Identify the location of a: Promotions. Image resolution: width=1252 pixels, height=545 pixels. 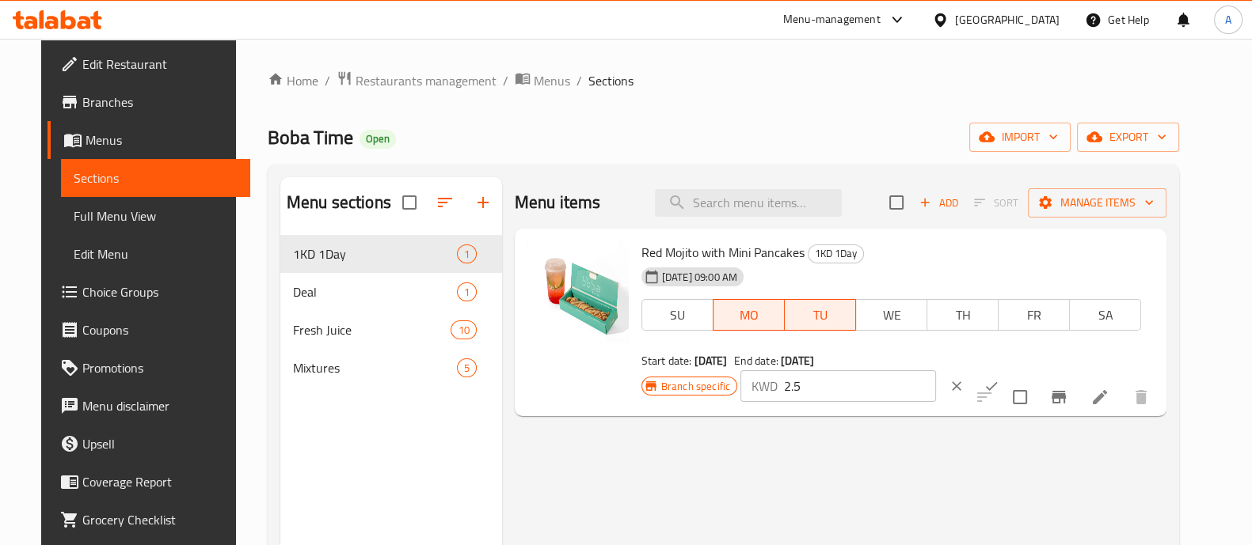
(149, 368).